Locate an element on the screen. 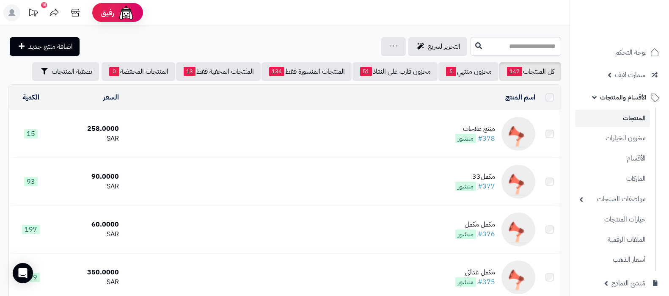 Image resolution: width=669 pixels, height=296 pixels. a: الماركات is located at coordinates (612, 178).